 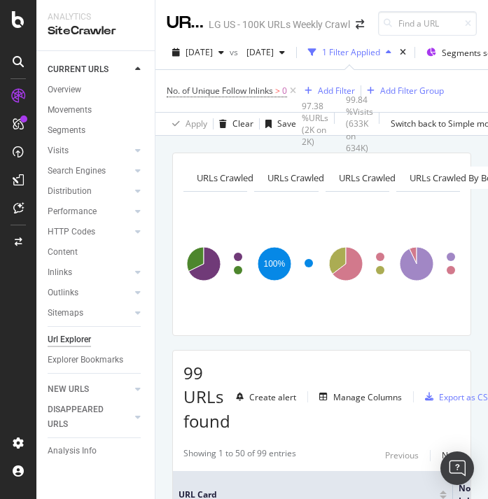 I want to click on div: Performance, so click(x=72, y=211).